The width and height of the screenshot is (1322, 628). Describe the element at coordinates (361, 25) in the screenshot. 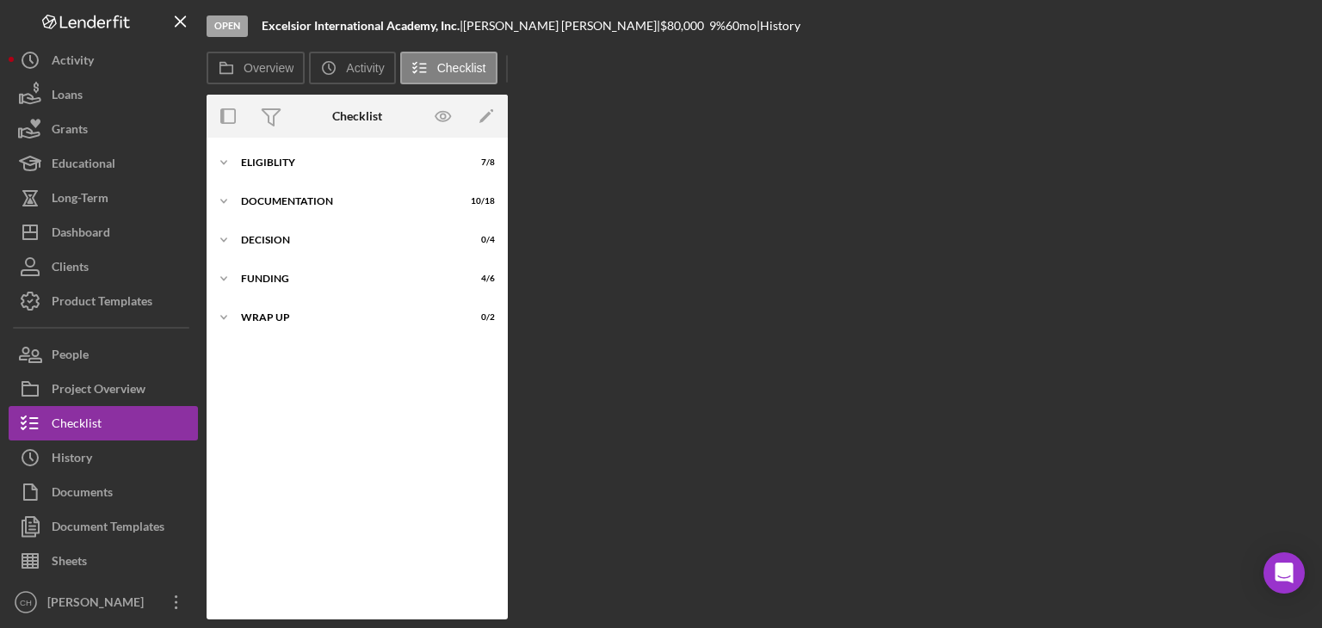

I see `b: Excelsior International Academy, Inc.` at that location.